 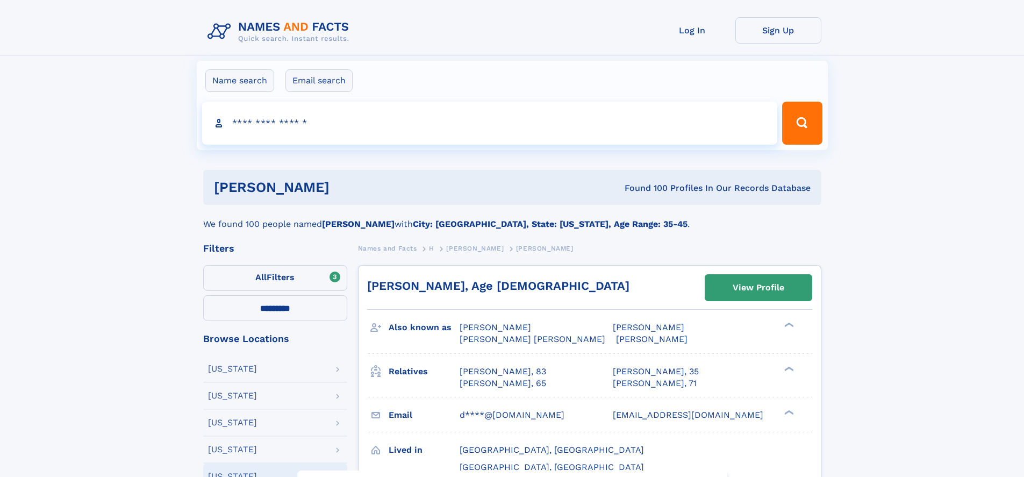 What do you see at coordinates (490, 123) in the screenshot?
I see `input: search input` at bounding box center [490, 123].